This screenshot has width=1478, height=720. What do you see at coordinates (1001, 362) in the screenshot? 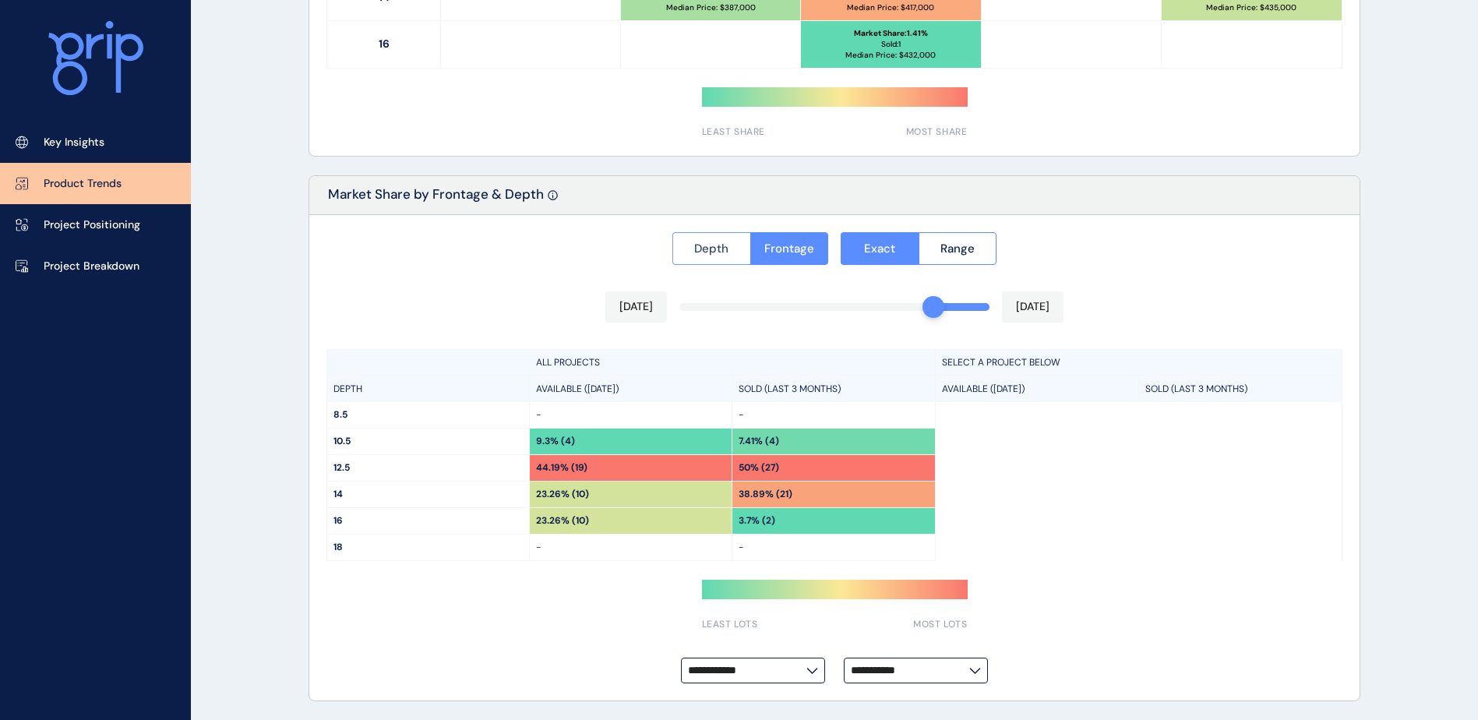
I see `p: SELECT A PROJECT BELOW` at bounding box center [1001, 362].